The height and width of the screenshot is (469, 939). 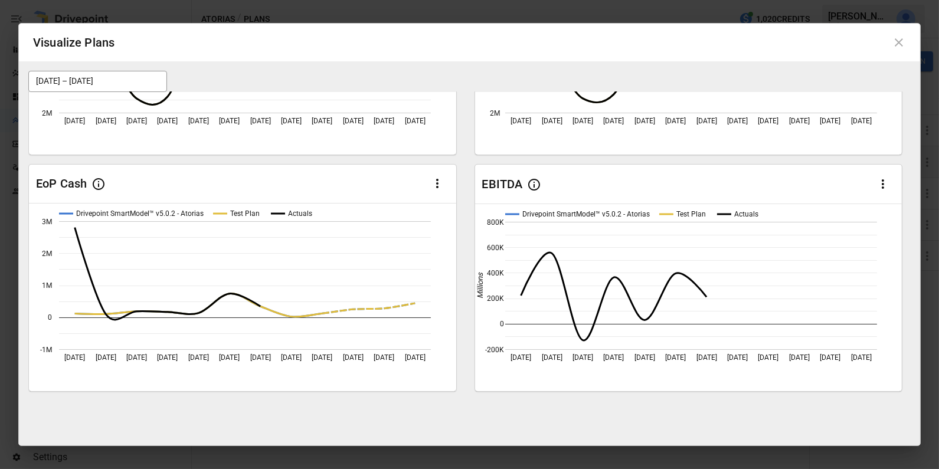 I want to click on text: 2.2M, so click(x=44, y=87).